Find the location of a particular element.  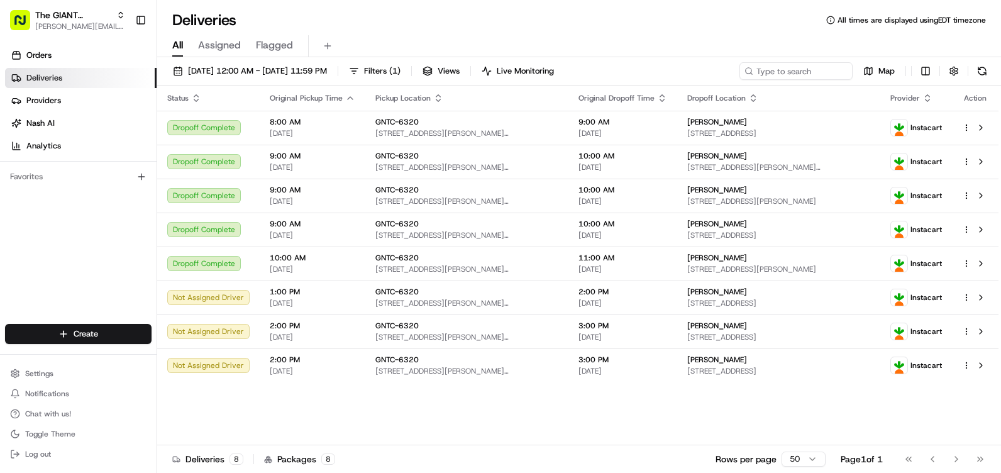

div: 8 is located at coordinates (236, 459).